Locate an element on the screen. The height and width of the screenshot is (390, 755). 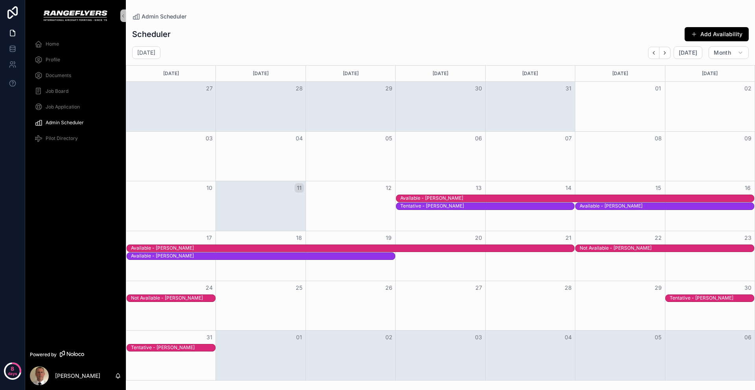
button: Month is located at coordinates (728, 53).